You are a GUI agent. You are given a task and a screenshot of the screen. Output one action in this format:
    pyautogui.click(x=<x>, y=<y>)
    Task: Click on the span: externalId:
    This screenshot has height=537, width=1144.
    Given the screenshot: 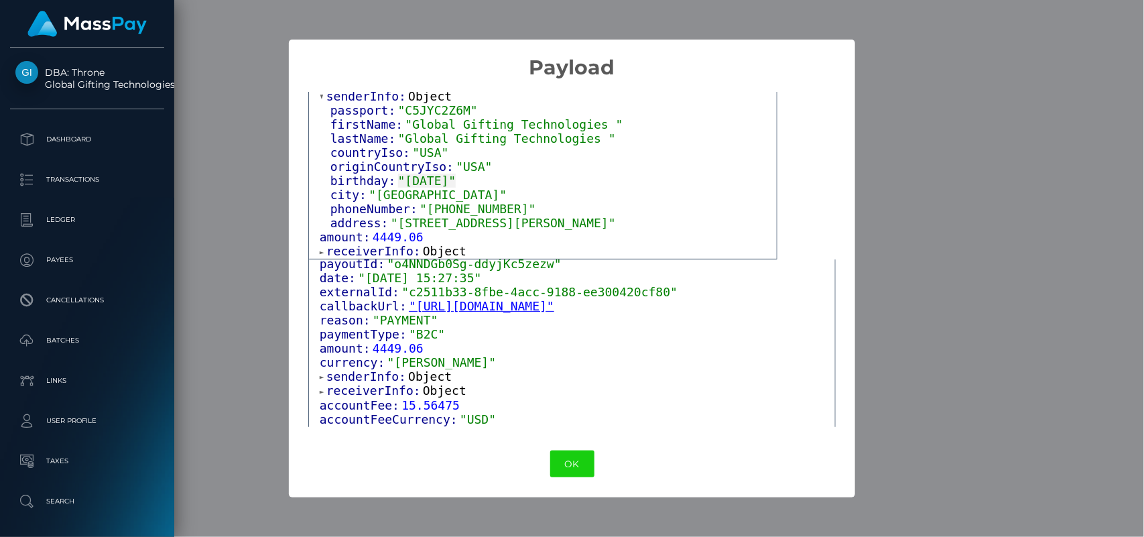 What is the action you would take?
    pyautogui.click(x=361, y=292)
    